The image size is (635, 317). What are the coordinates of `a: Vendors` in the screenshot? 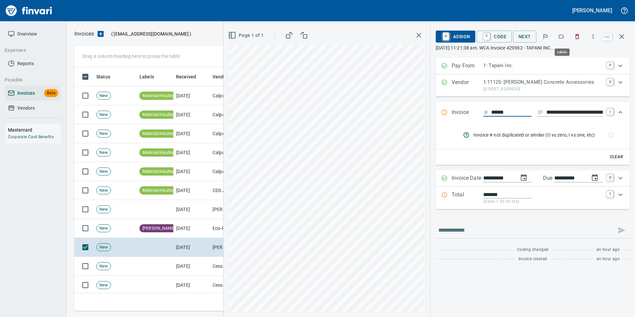 It's located at (33, 108).